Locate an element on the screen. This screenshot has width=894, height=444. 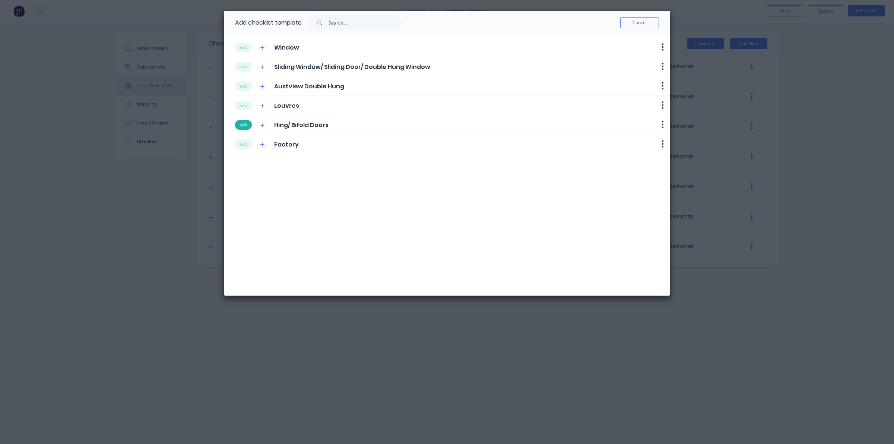
span: Window is located at coordinates (286, 48).